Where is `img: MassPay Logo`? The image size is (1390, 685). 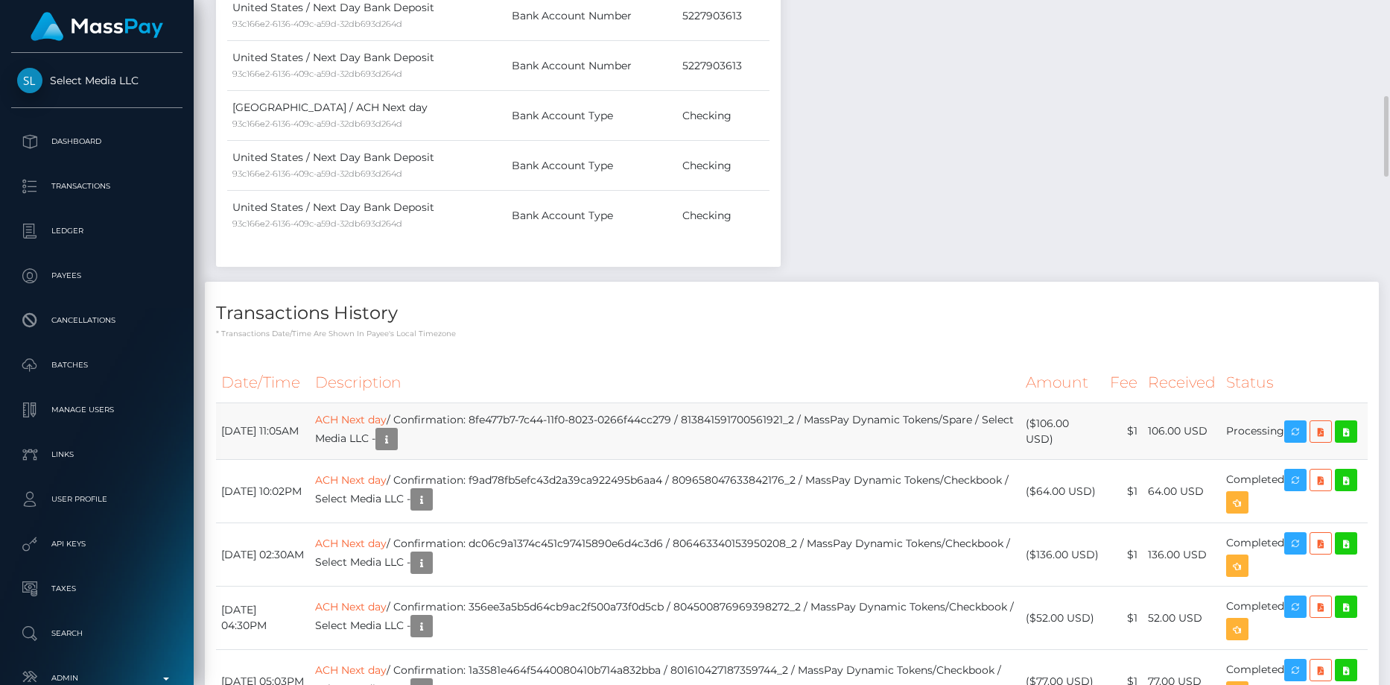
img: MassPay Logo is located at coordinates (97, 26).